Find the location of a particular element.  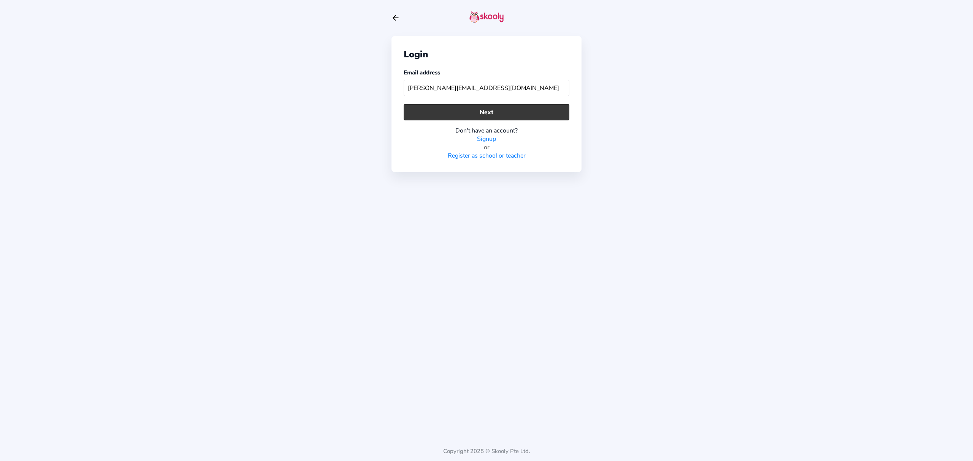

button: arrow back outline is located at coordinates (396, 18).